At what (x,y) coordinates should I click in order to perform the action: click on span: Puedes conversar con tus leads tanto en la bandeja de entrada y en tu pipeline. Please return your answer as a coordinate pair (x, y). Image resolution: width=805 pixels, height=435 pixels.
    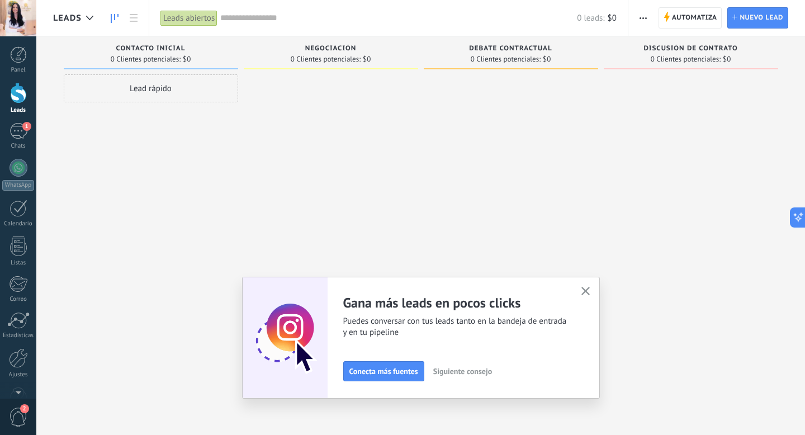
    Looking at the image, I should click on (455, 327).